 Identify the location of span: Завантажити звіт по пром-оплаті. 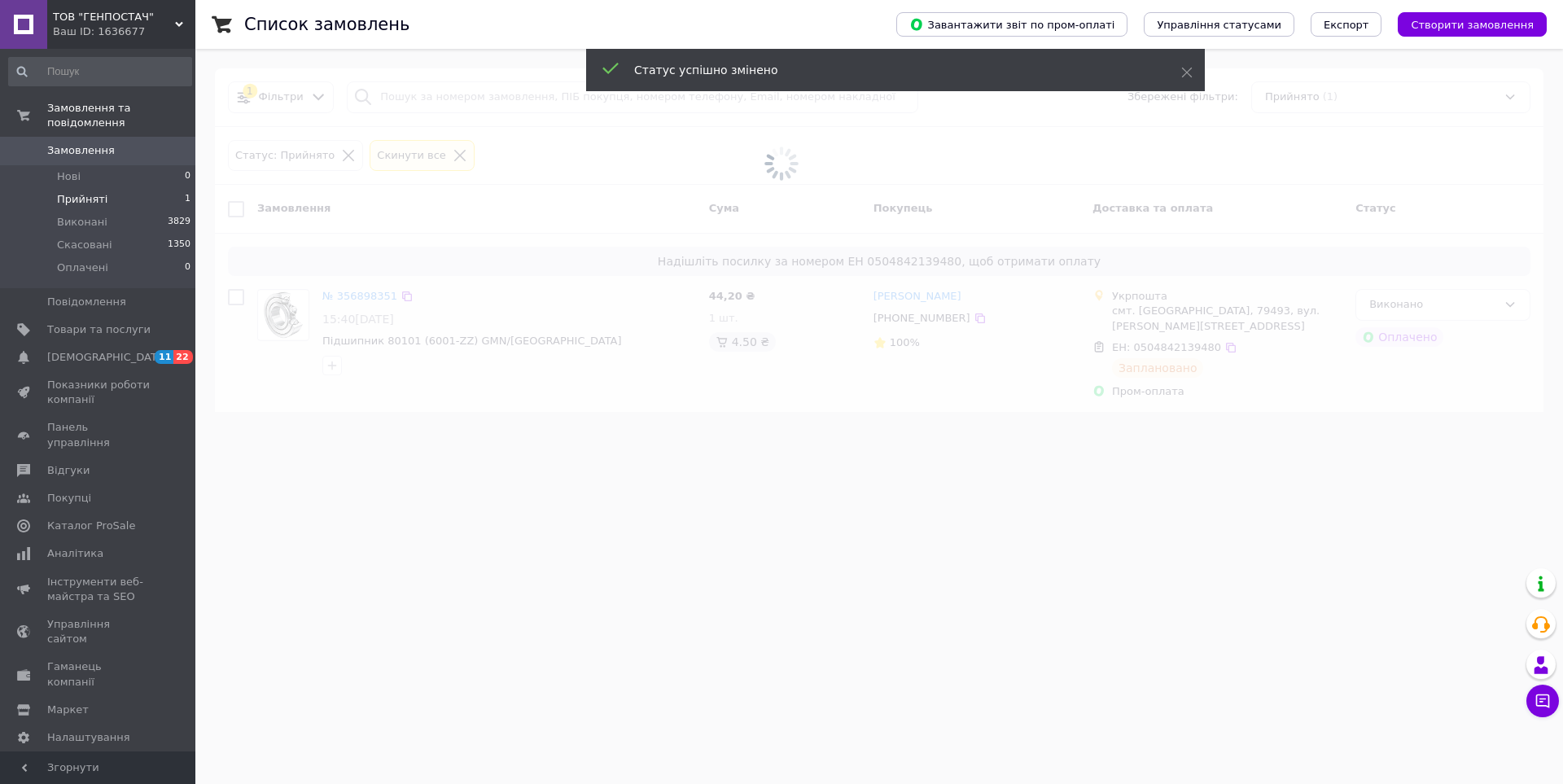
(1012, 24).